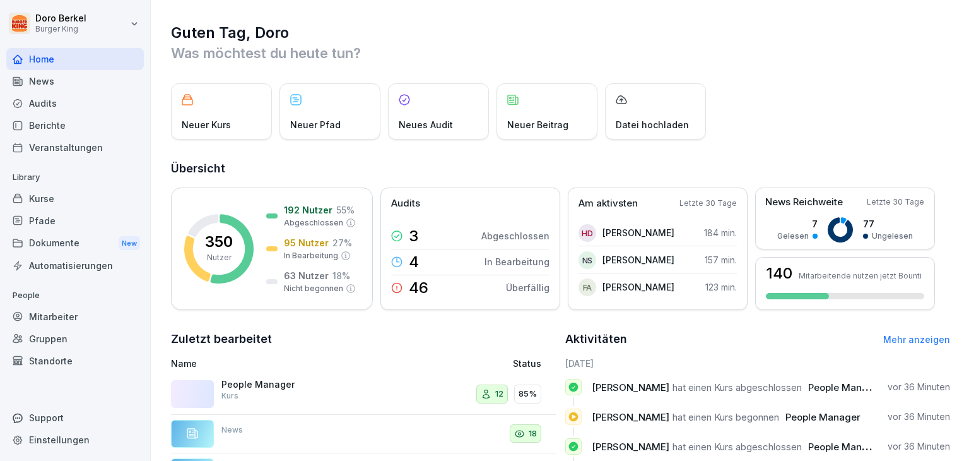 The height and width of the screenshot is (461, 969). Describe the element at coordinates (75, 243) in the screenshot. I see `div: Dokumente` at that location.